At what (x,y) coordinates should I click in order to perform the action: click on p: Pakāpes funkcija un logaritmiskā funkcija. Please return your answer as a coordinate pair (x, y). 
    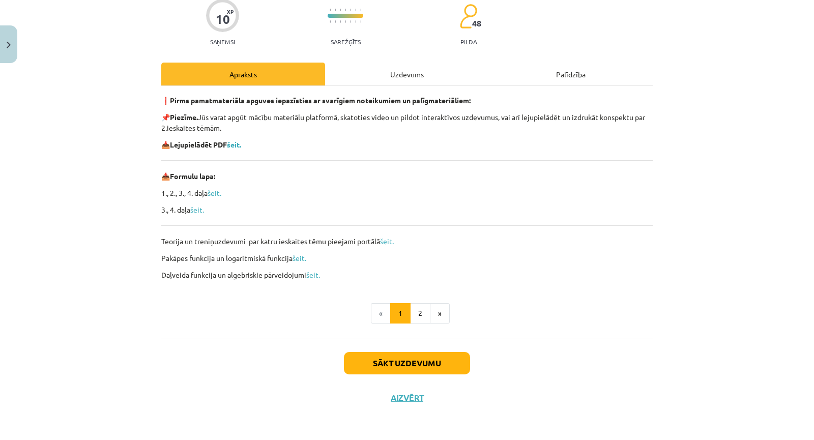
    Looking at the image, I should click on (407, 258).